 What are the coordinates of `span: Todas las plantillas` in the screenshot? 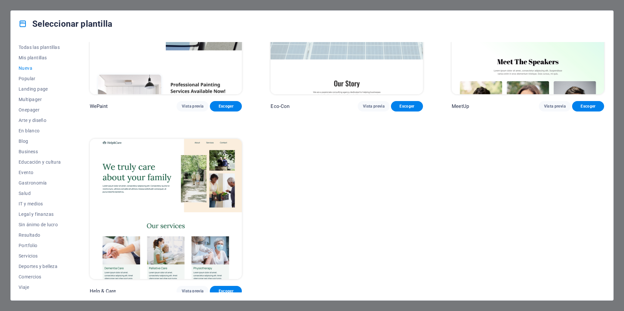 It's located at (40, 47).